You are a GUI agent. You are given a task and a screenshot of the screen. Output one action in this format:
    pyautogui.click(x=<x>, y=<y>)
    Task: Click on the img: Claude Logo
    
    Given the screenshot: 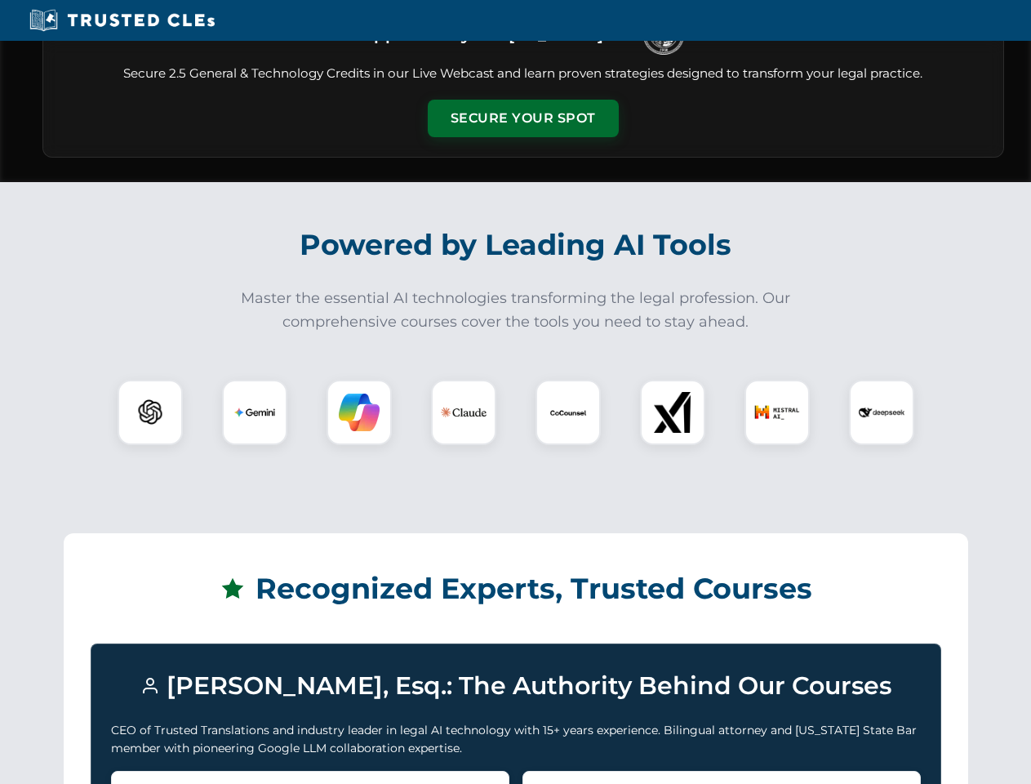 What is the action you would take?
    pyautogui.click(x=464, y=412)
    